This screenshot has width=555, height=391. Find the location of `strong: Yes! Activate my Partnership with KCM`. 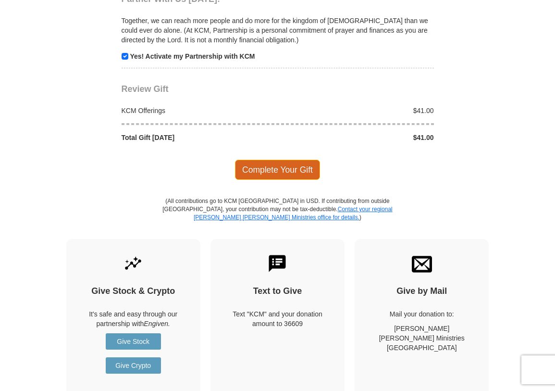

strong: Yes! Activate my Partnership with KCM is located at coordinates (192, 56).